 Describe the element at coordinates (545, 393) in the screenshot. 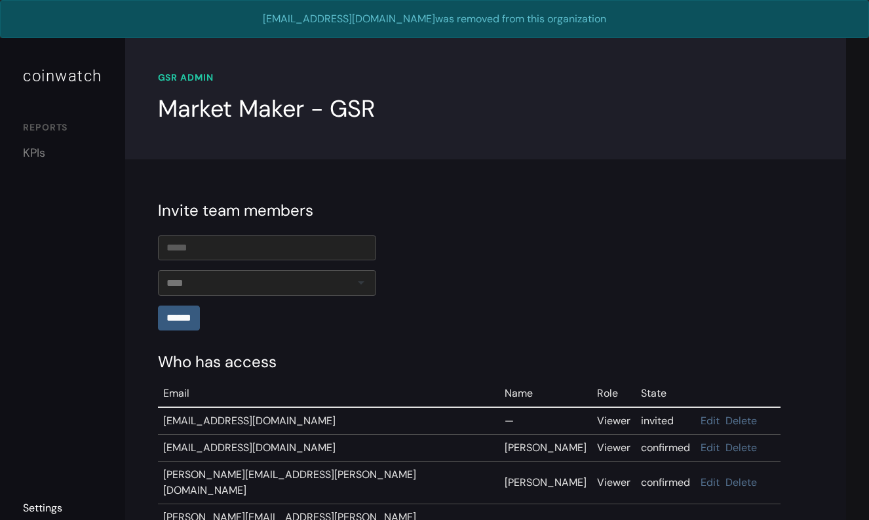

I see `td: Name` at that location.